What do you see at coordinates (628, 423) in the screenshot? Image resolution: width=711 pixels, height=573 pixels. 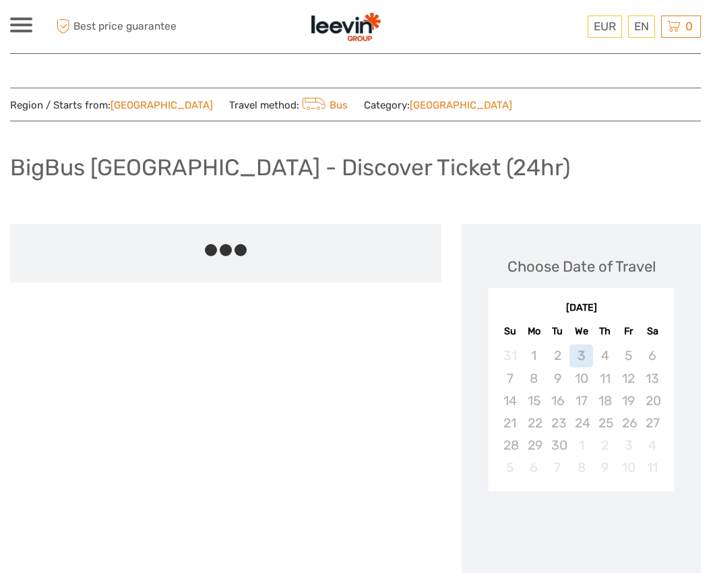 I see `div: Not available Friday, September 26th, 2025` at bounding box center [628, 423].